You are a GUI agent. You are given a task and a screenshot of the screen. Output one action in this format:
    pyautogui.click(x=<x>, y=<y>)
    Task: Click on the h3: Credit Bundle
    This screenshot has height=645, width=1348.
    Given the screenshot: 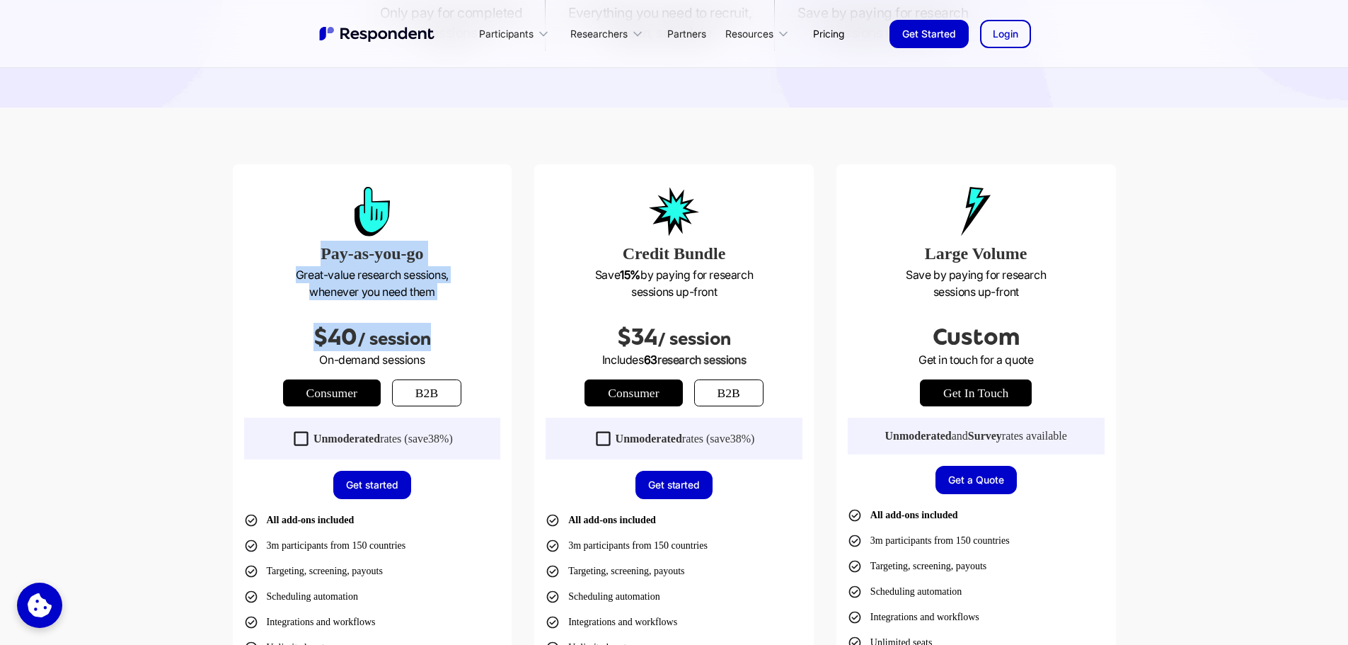 What is the action you would take?
    pyautogui.click(x=674, y=253)
    